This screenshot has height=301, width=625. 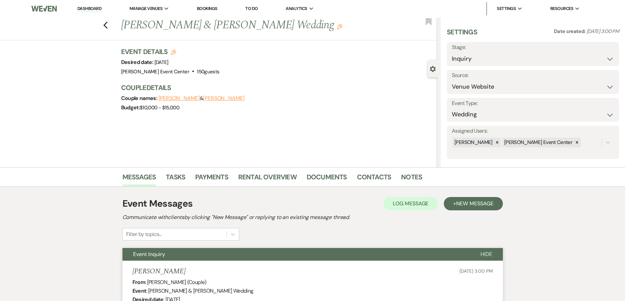 What do you see at coordinates (410, 204) in the screenshot?
I see `button: Log Message` at bounding box center [410, 204].